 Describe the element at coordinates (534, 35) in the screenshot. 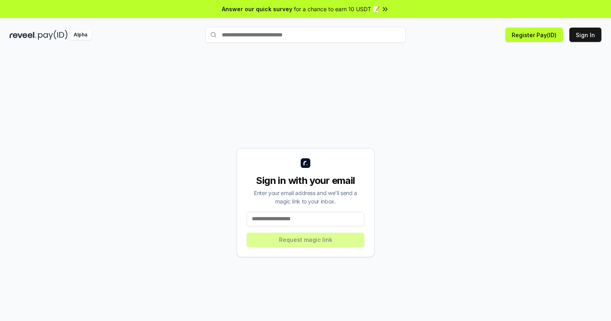

I see `button: Register Pay(ID)` at that location.